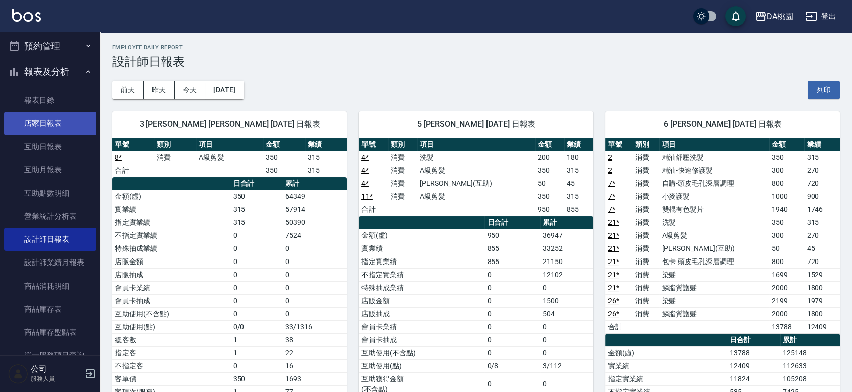 This screenshot has width=852, height=392. Describe the element at coordinates (822, 327) in the screenshot. I see `td: 12409` at that location.